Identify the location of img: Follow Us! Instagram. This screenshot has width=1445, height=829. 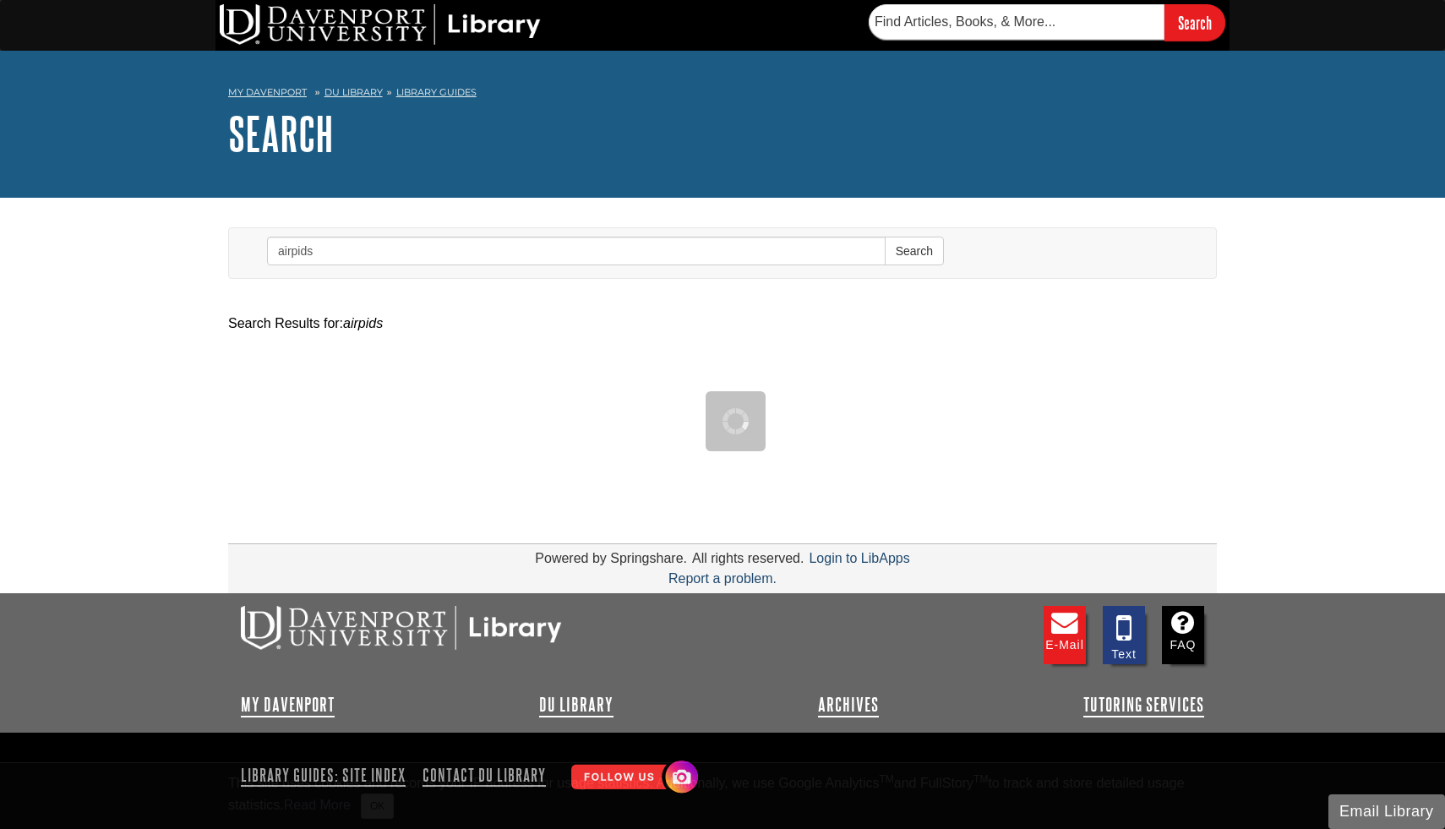
(632, 778).